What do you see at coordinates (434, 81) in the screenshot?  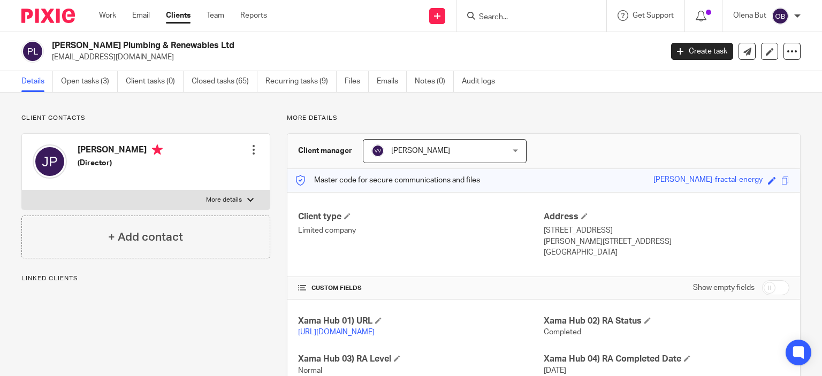 I see `a: Notes (0)` at bounding box center [434, 81].